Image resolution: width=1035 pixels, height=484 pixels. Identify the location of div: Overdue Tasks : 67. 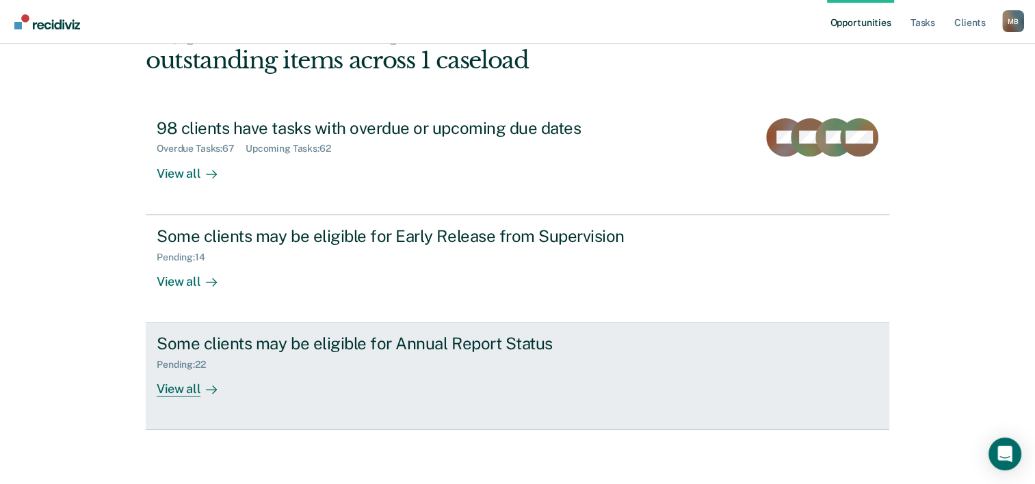
(201, 148).